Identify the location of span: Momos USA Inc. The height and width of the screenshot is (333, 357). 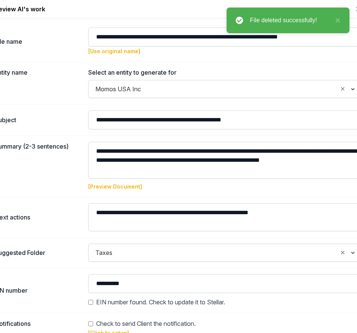
(118, 89).